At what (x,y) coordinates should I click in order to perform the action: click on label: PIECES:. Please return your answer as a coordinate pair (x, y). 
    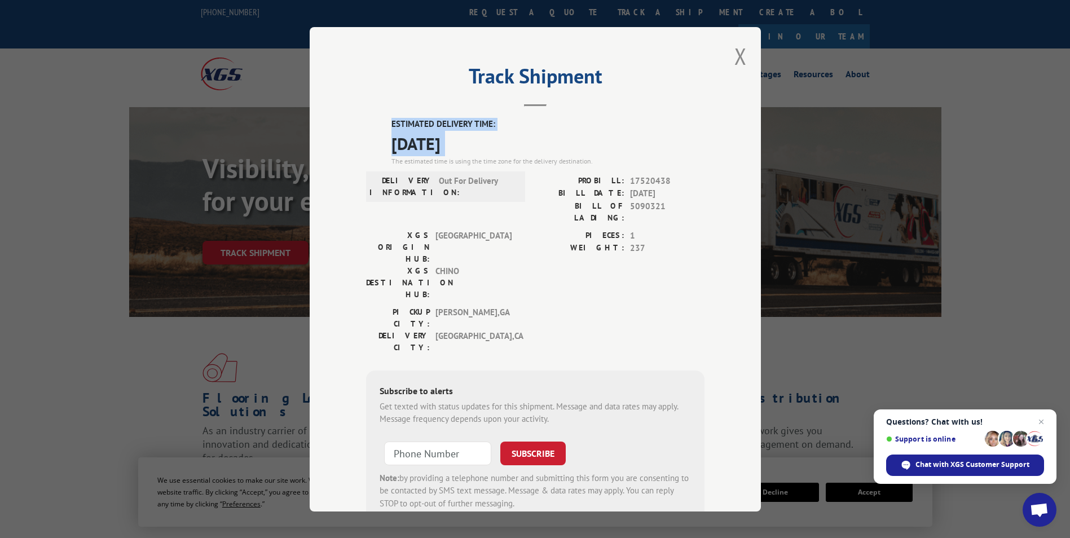
    Looking at the image, I should click on (580, 235).